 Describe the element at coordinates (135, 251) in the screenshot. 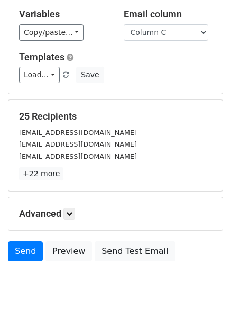

I see `a: Send Test Email` at that location.